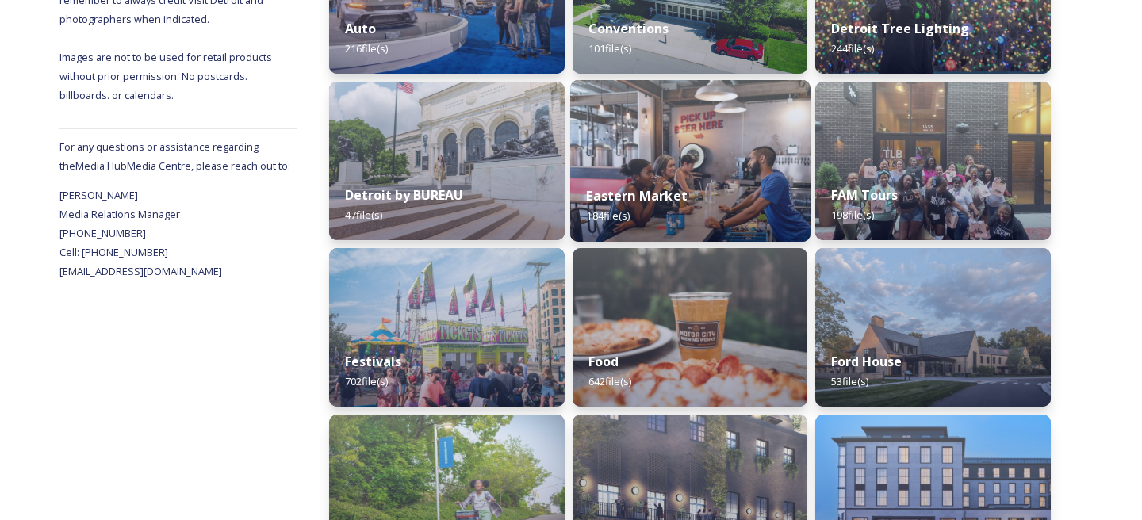 The image size is (1142, 520). Describe the element at coordinates (446, 327) in the screenshot. I see `img: DSC02900.jpg` at that location.